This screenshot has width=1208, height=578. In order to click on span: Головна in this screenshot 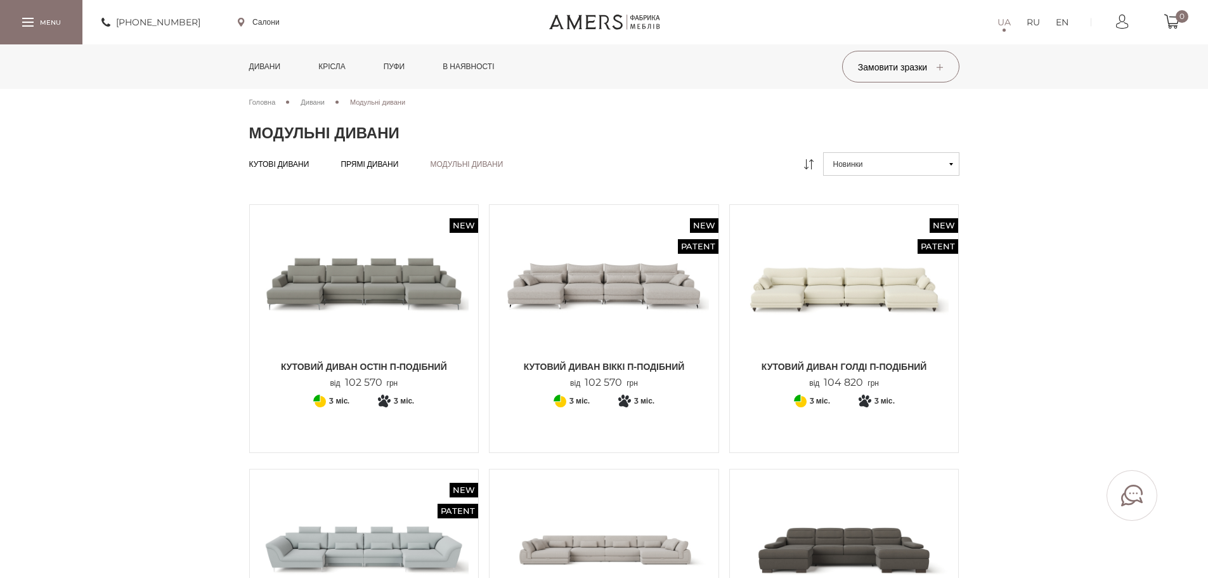, I will do `click(263, 102)`.